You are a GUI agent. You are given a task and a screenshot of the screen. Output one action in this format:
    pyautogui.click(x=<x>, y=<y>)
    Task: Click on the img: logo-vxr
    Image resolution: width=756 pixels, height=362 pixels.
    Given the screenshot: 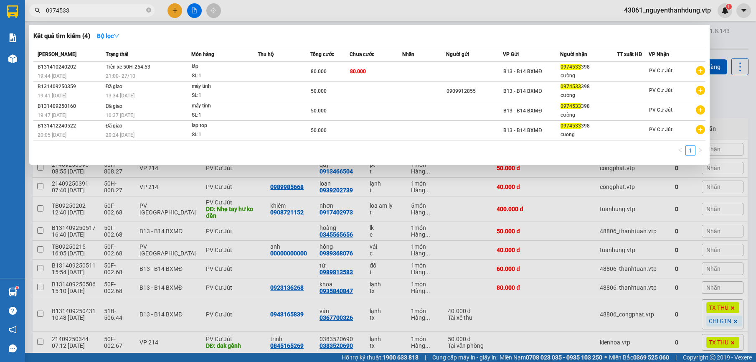 What is the action you would take?
    pyautogui.click(x=13, y=12)
    